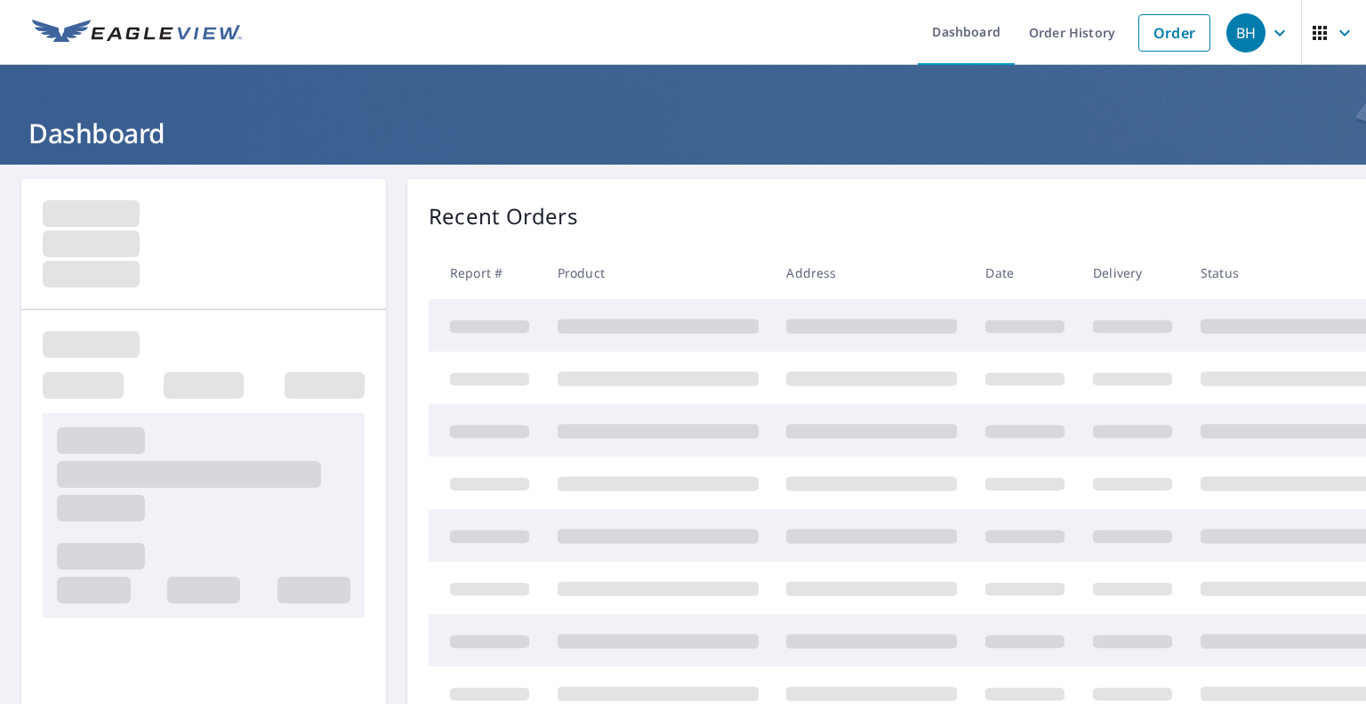  Describe the element at coordinates (486, 272) in the screenshot. I see `th: Report #` at that location.